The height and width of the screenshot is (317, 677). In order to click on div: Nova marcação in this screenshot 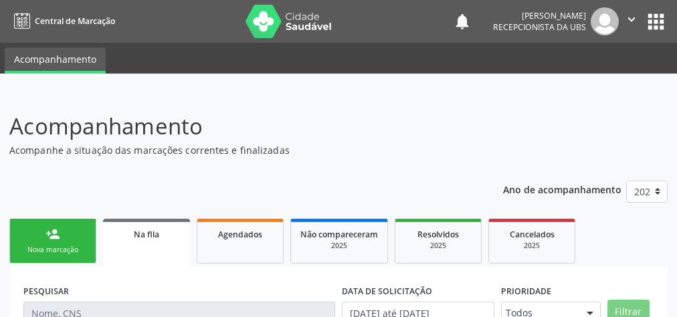, I will do `click(53, 249)`.